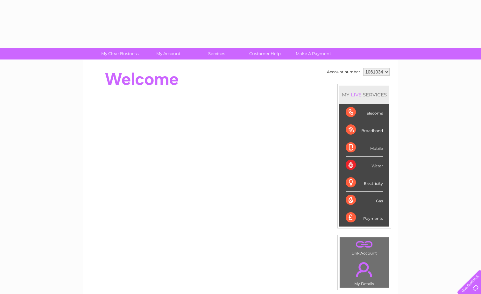  I want to click on a: Services, so click(216, 53).